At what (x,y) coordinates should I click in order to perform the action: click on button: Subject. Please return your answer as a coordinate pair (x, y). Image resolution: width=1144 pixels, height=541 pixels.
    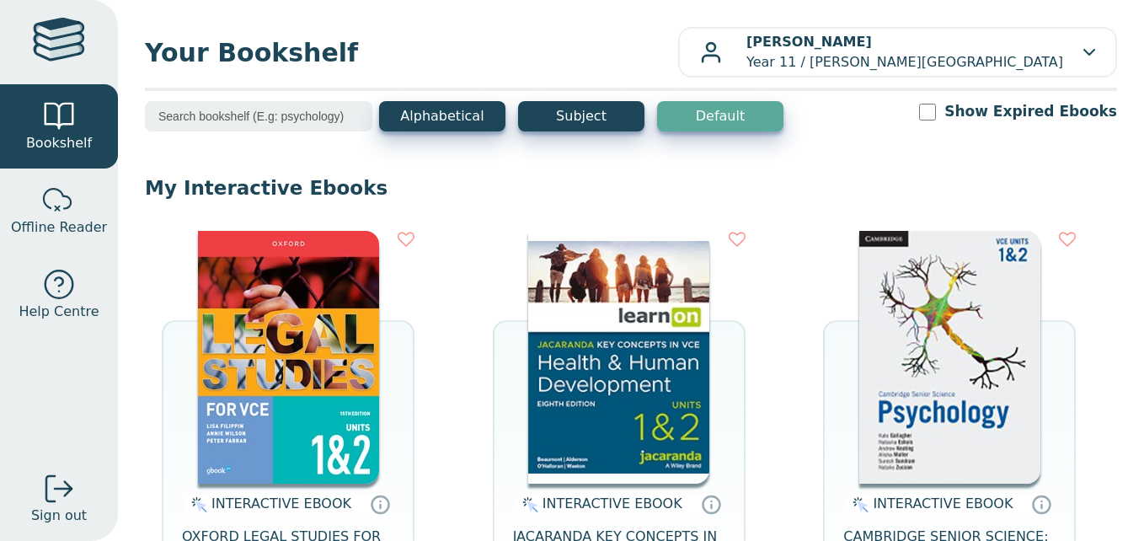
    Looking at the image, I should click on (581, 116).